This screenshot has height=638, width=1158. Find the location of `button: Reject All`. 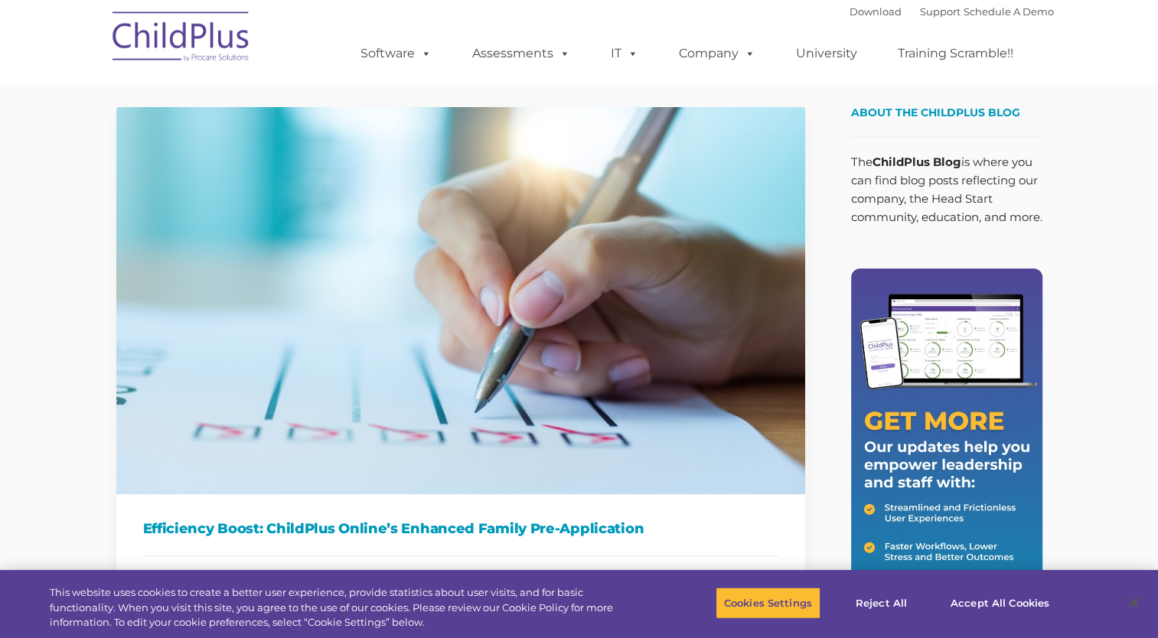

button: Reject All is located at coordinates (881, 603).